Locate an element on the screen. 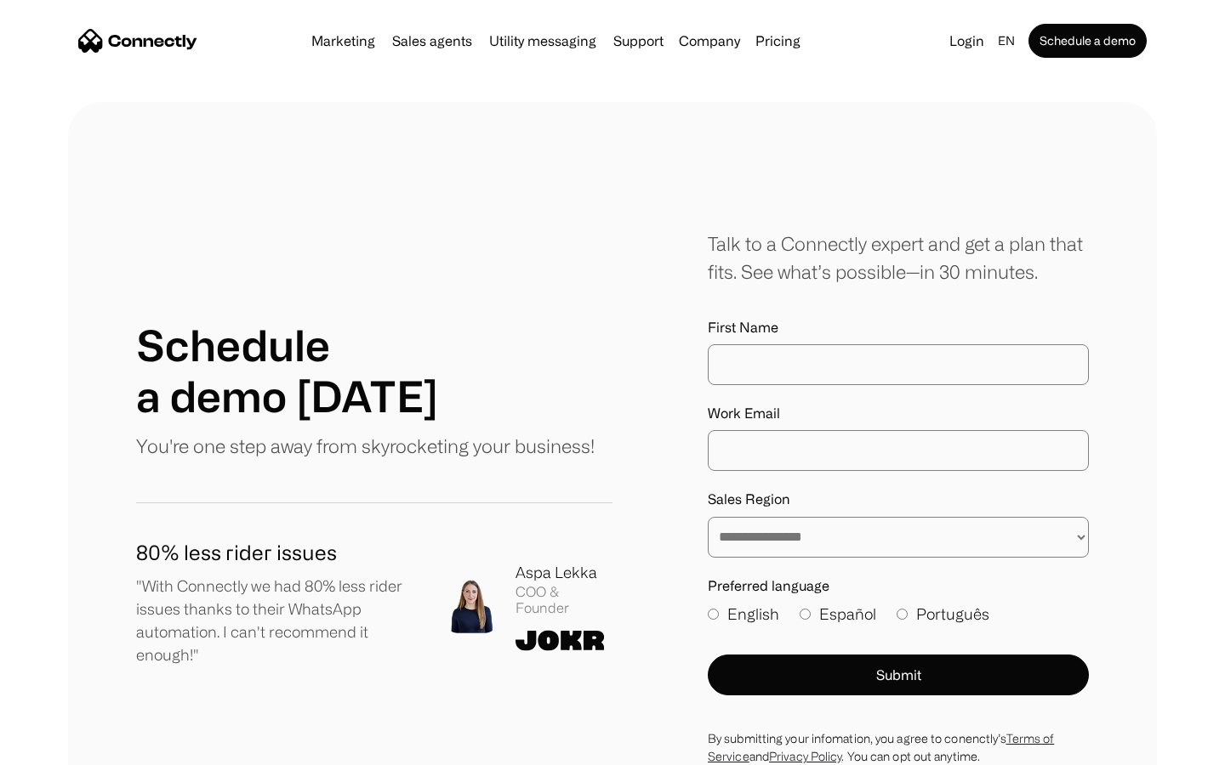 This screenshot has width=1225, height=765. label: First Name is located at coordinates (898, 327).